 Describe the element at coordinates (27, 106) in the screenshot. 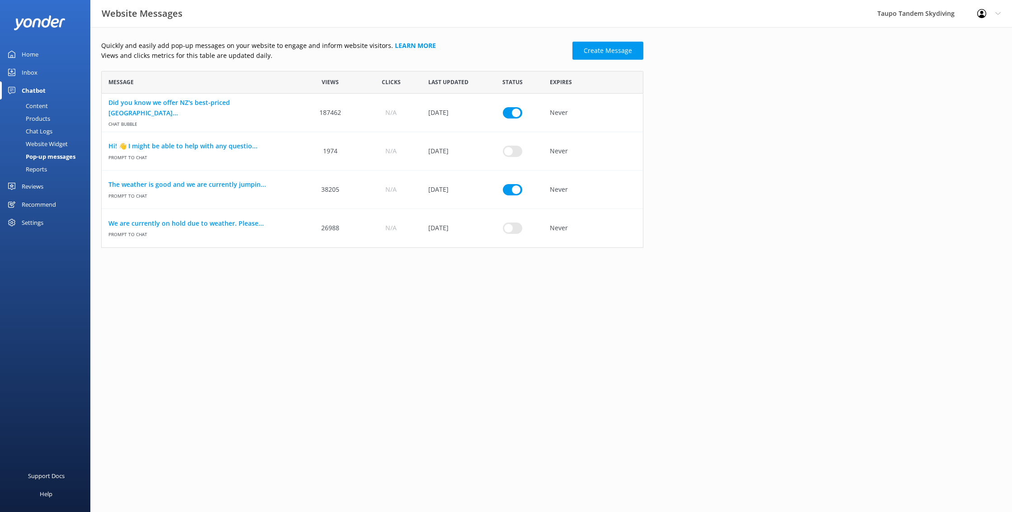

I see `div: Content` at that location.